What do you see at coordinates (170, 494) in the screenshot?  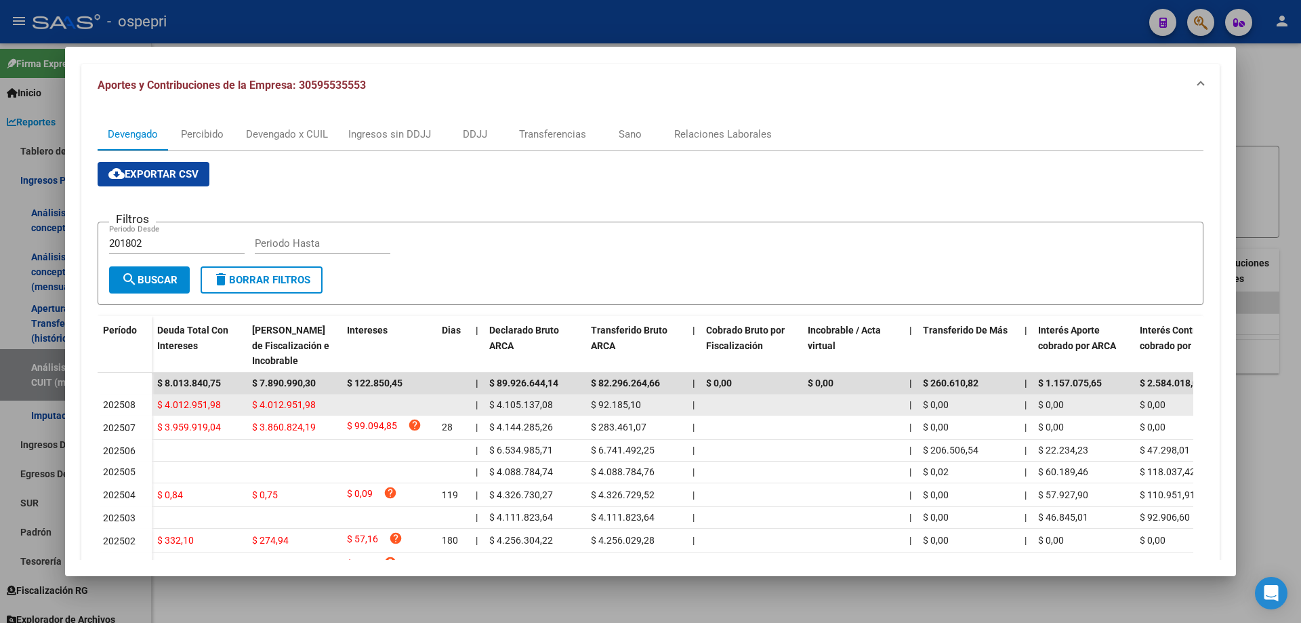 I see `span: $ 0,84` at bounding box center [170, 494].